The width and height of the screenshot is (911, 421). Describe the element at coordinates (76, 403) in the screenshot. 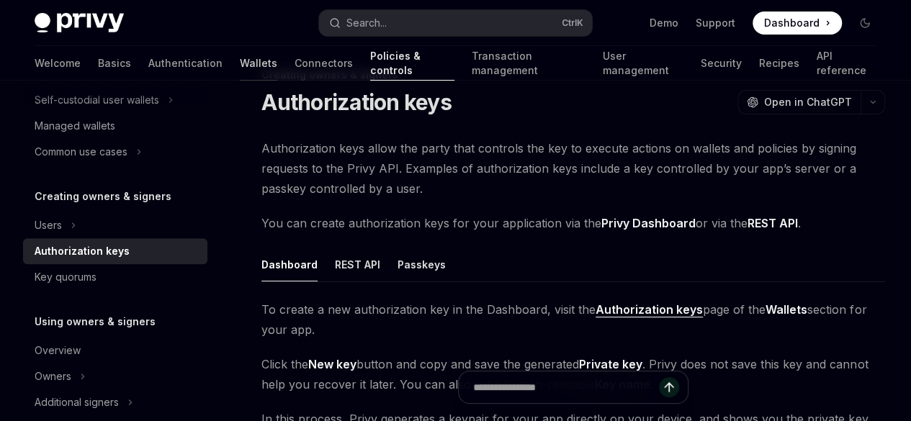

I see `div: Additional signers` at that location.